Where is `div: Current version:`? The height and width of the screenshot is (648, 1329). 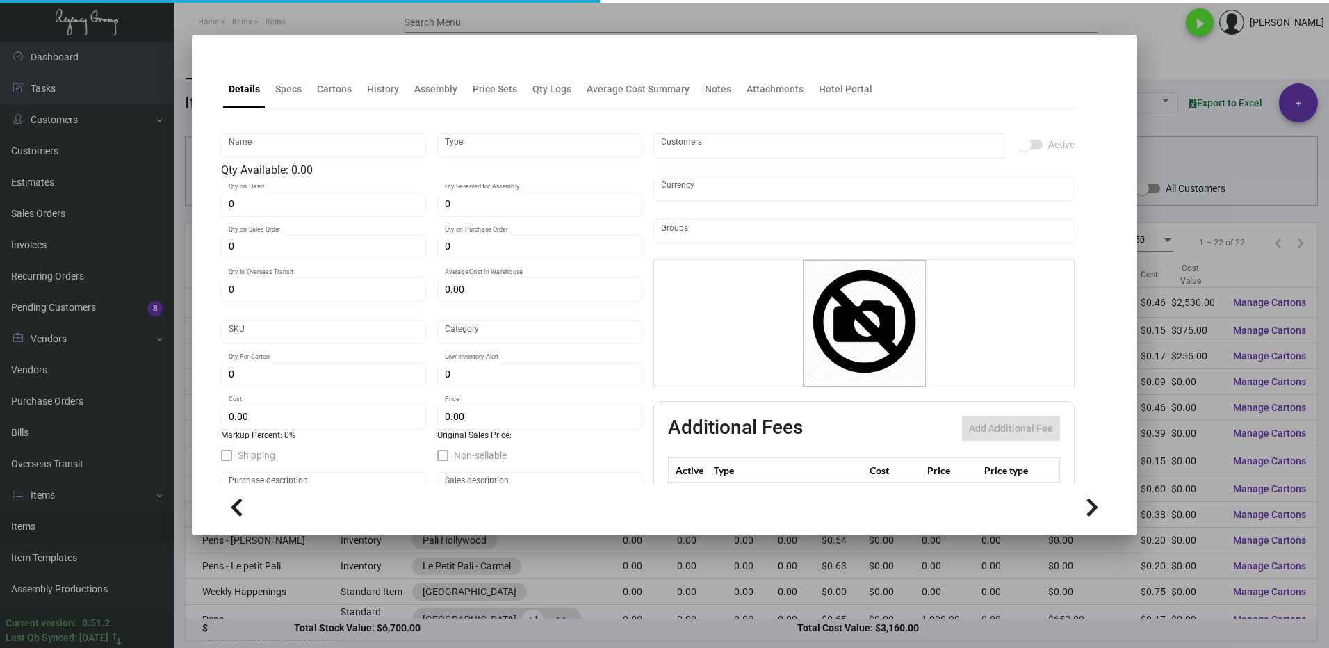
div: Current version: is located at coordinates (41, 623).